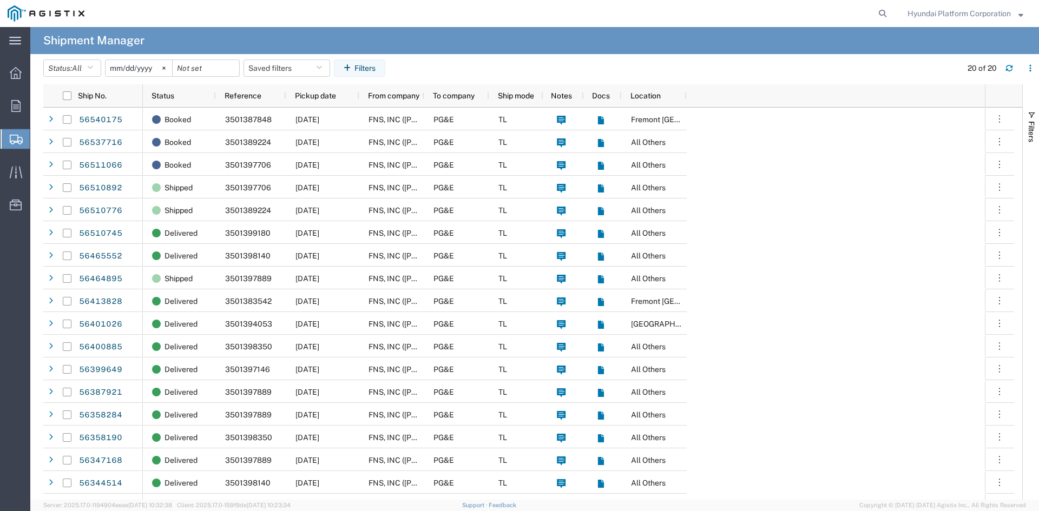 This screenshot has height=511, width=1039. What do you see at coordinates (248, 301) in the screenshot?
I see `span: 3501383542` at bounding box center [248, 301].